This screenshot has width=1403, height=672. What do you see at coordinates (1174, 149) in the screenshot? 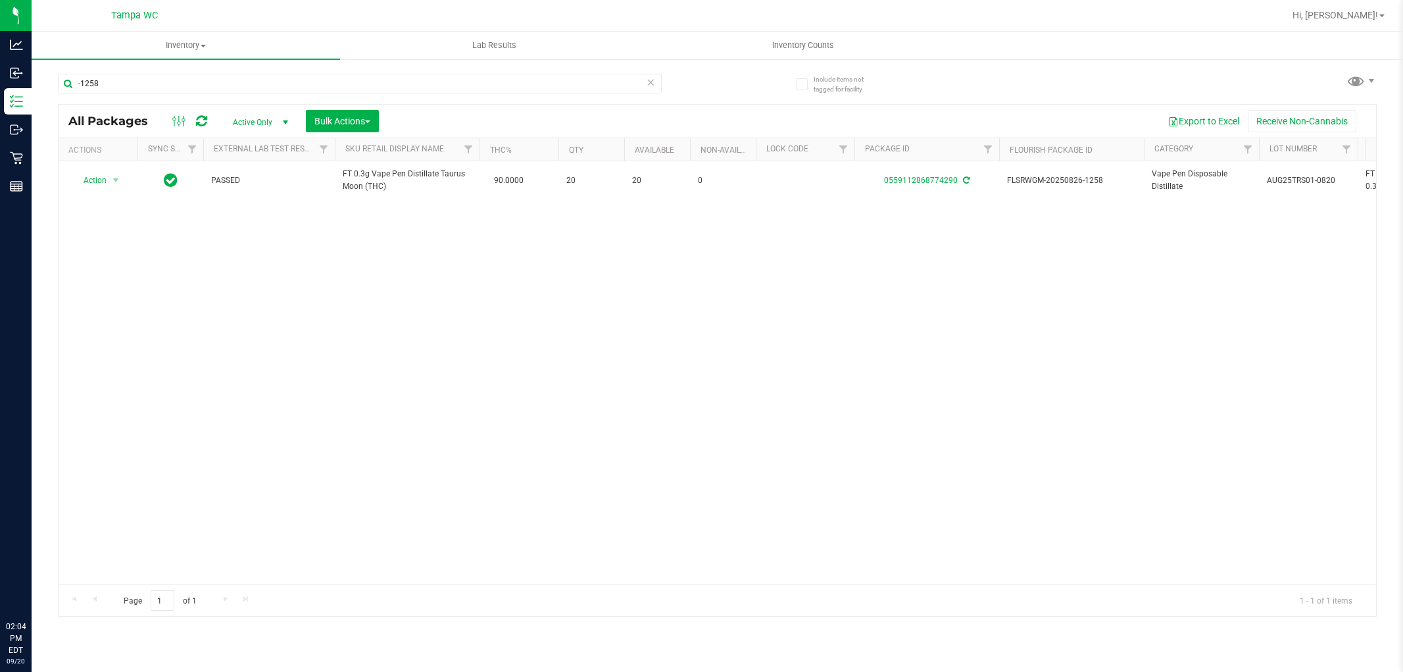
I see `a: Category` at bounding box center [1174, 149].